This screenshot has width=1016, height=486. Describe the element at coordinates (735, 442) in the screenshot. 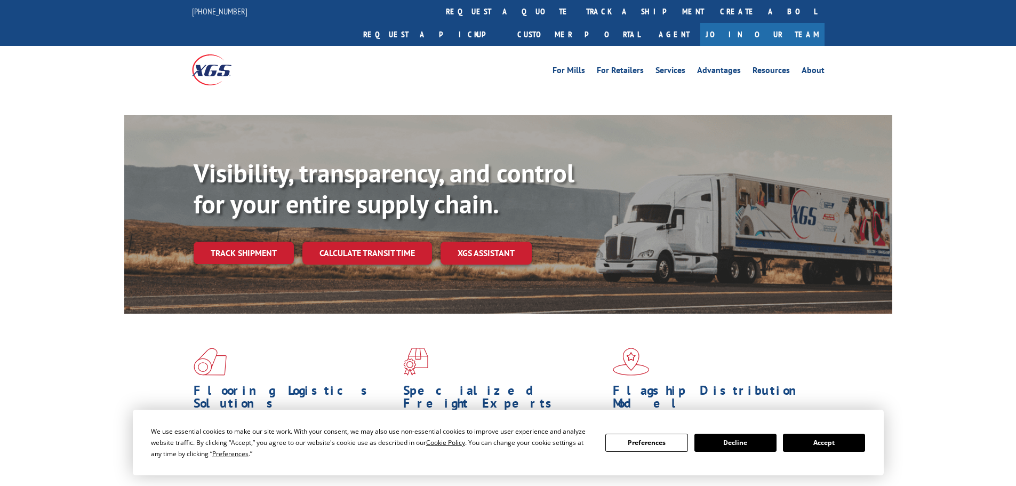

I see `button: Decline` at that location.